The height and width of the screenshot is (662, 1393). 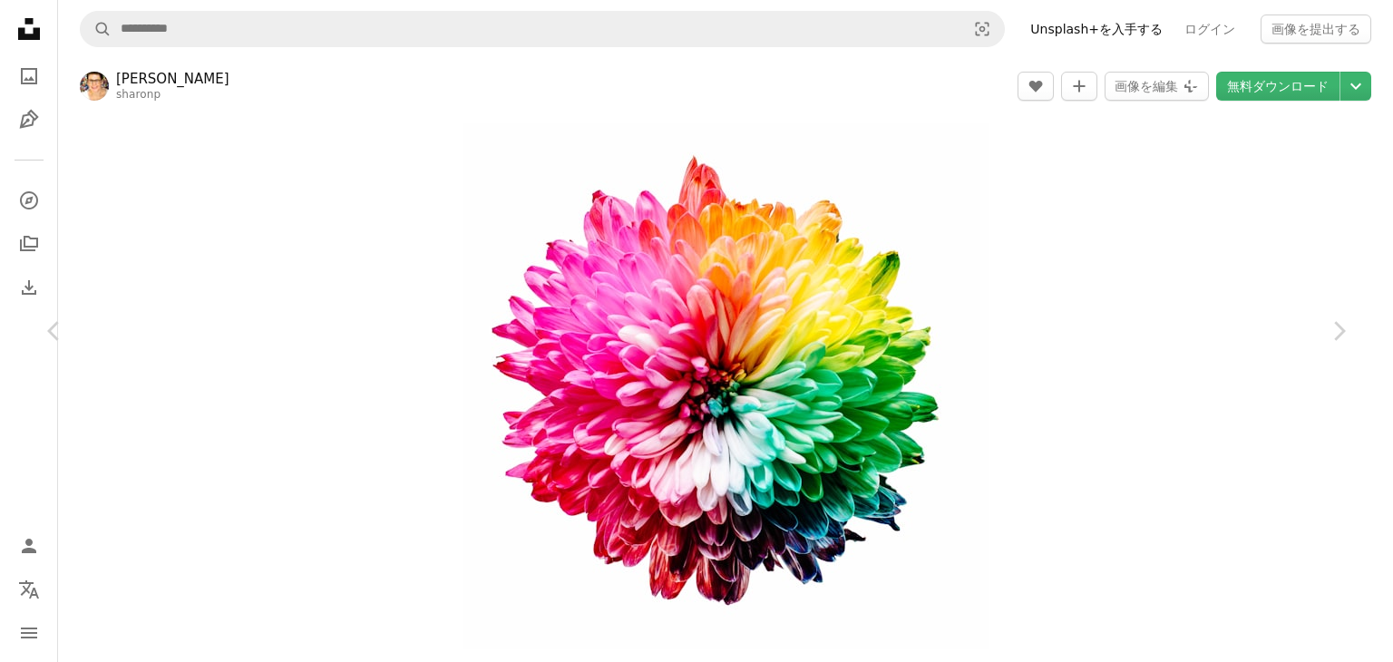 I want to click on button: この画像でズームインする, so click(x=726, y=386).